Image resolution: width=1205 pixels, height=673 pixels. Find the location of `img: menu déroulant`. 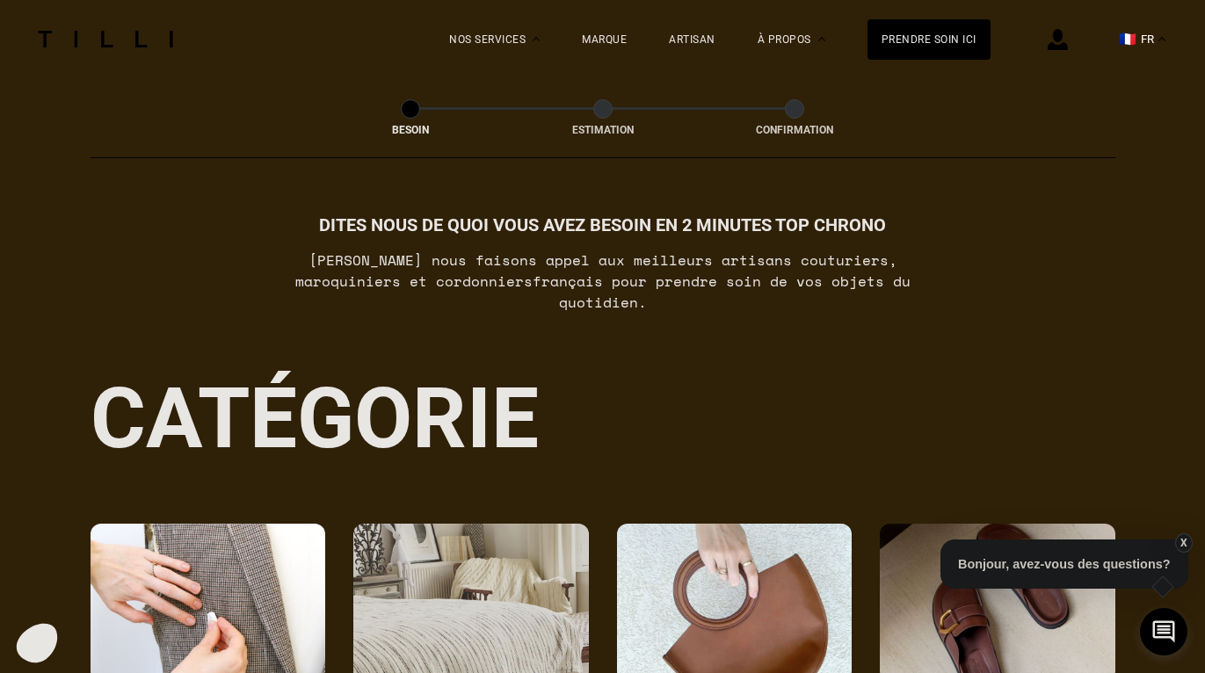

img: menu déroulant is located at coordinates (1162, 39).